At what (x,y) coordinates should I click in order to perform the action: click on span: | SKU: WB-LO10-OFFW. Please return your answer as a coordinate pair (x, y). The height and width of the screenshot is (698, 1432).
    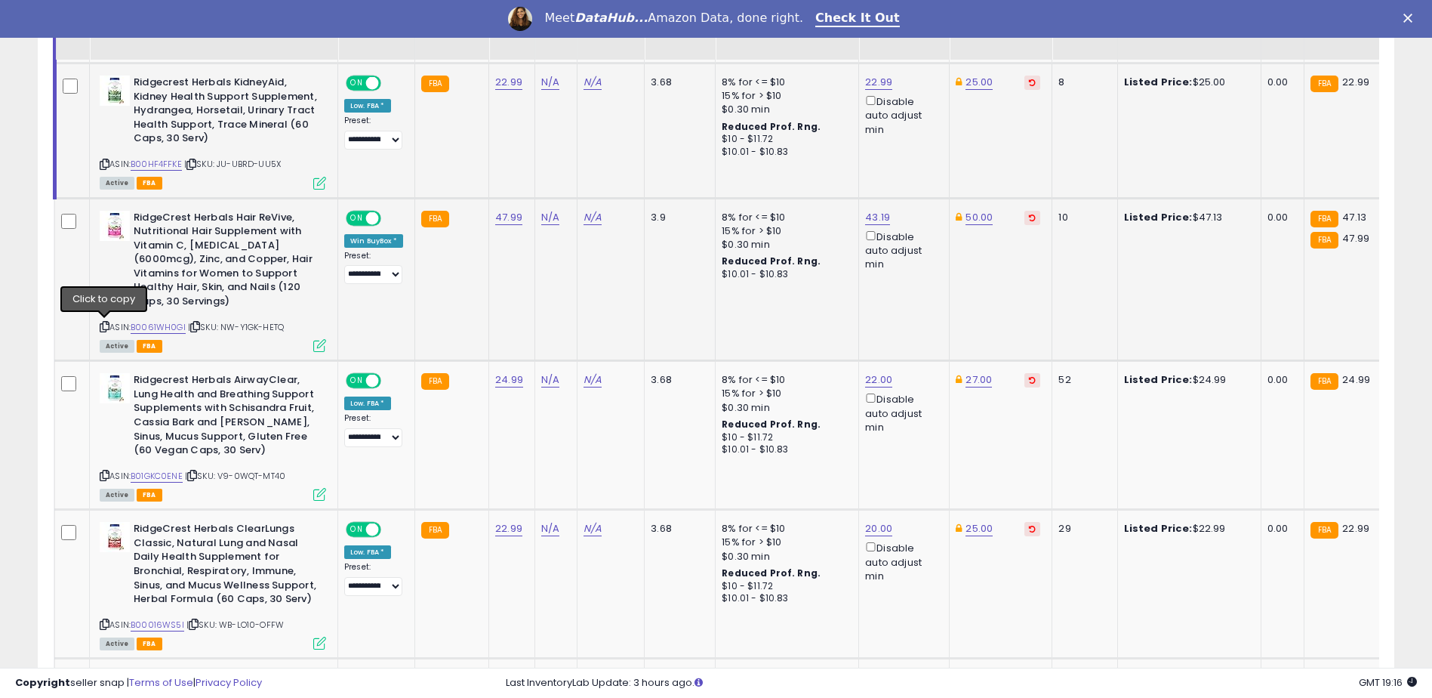
    Looking at the image, I should click on (235, 624).